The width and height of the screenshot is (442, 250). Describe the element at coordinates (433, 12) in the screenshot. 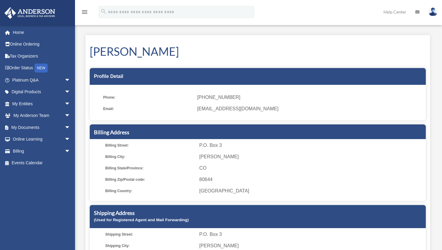

I see `img: User Pic` at that location.